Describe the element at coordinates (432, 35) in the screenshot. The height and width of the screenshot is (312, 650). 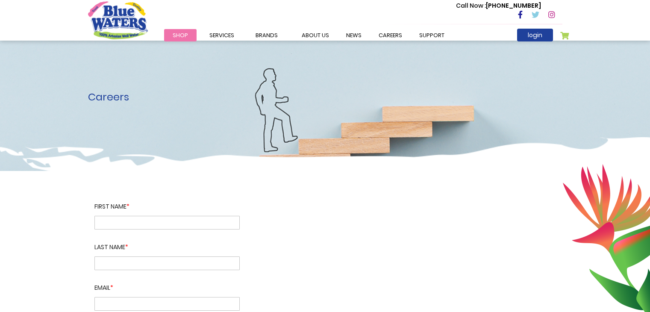
I see `a: support` at that location.